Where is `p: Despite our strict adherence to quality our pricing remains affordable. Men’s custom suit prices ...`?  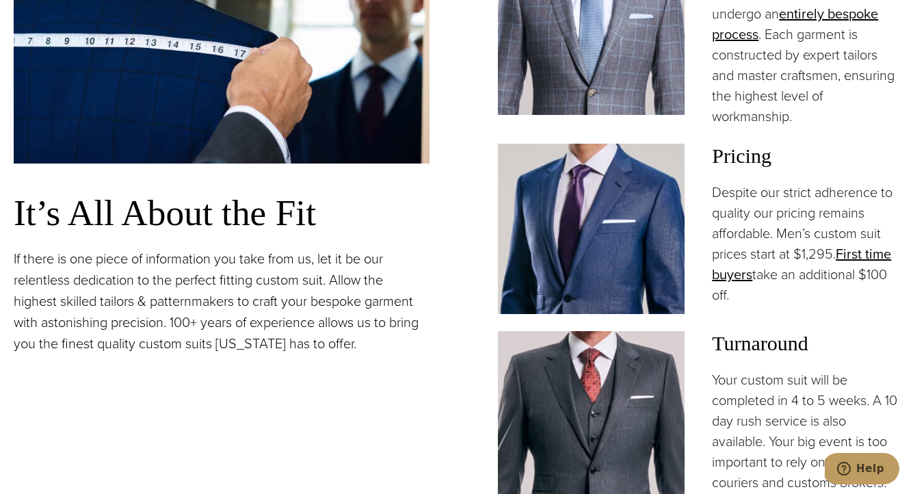 p: Despite our strict adherence to quality our pricing remains affordable. Men’s custom suit prices ... is located at coordinates (806, 244).